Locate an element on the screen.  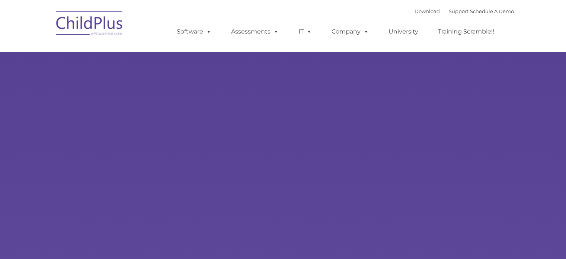
a: Download is located at coordinates (427, 11).